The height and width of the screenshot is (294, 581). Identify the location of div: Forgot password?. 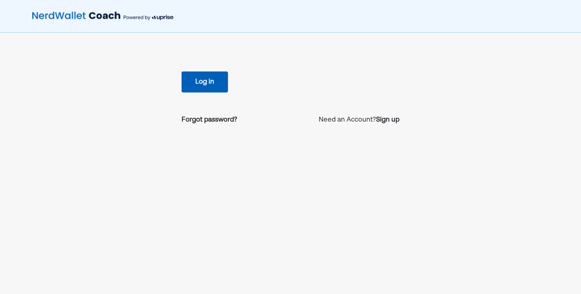
(210, 120).